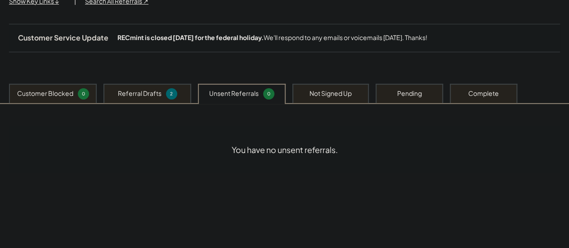 The width and height of the screenshot is (569, 248). Describe the element at coordinates (483, 93) in the screenshot. I see `div: Complete` at that location.